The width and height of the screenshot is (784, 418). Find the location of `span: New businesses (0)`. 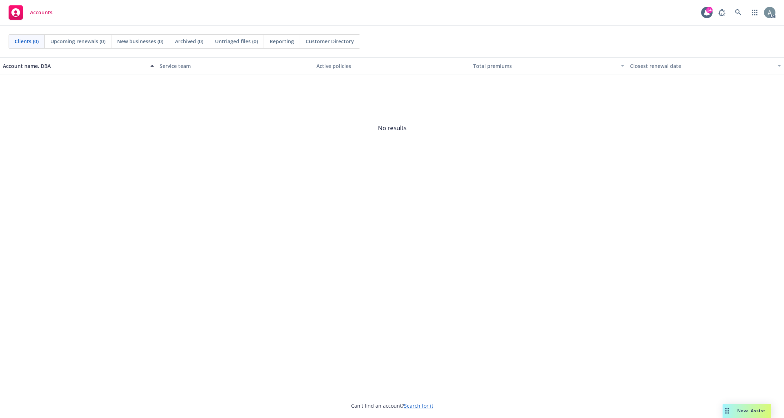

span: New businesses (0) is located at coordinates (140, 41).